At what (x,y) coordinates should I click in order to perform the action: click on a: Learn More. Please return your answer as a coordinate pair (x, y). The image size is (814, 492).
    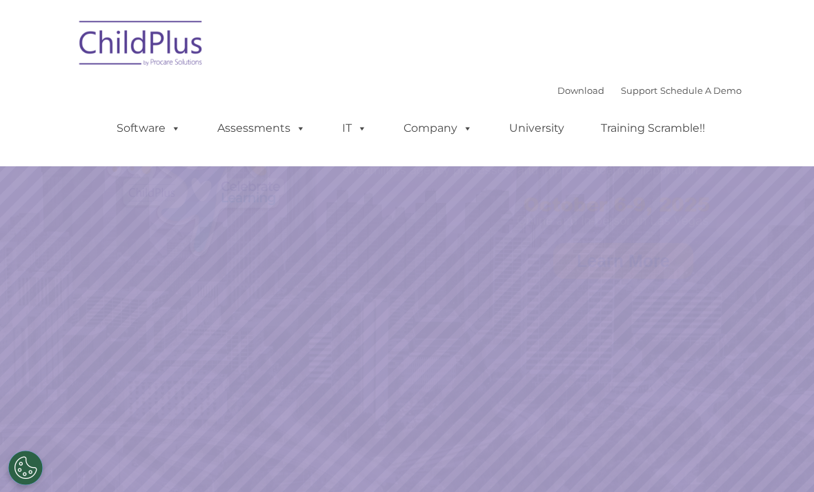
    Looking at the image, I should click on (623, 261).